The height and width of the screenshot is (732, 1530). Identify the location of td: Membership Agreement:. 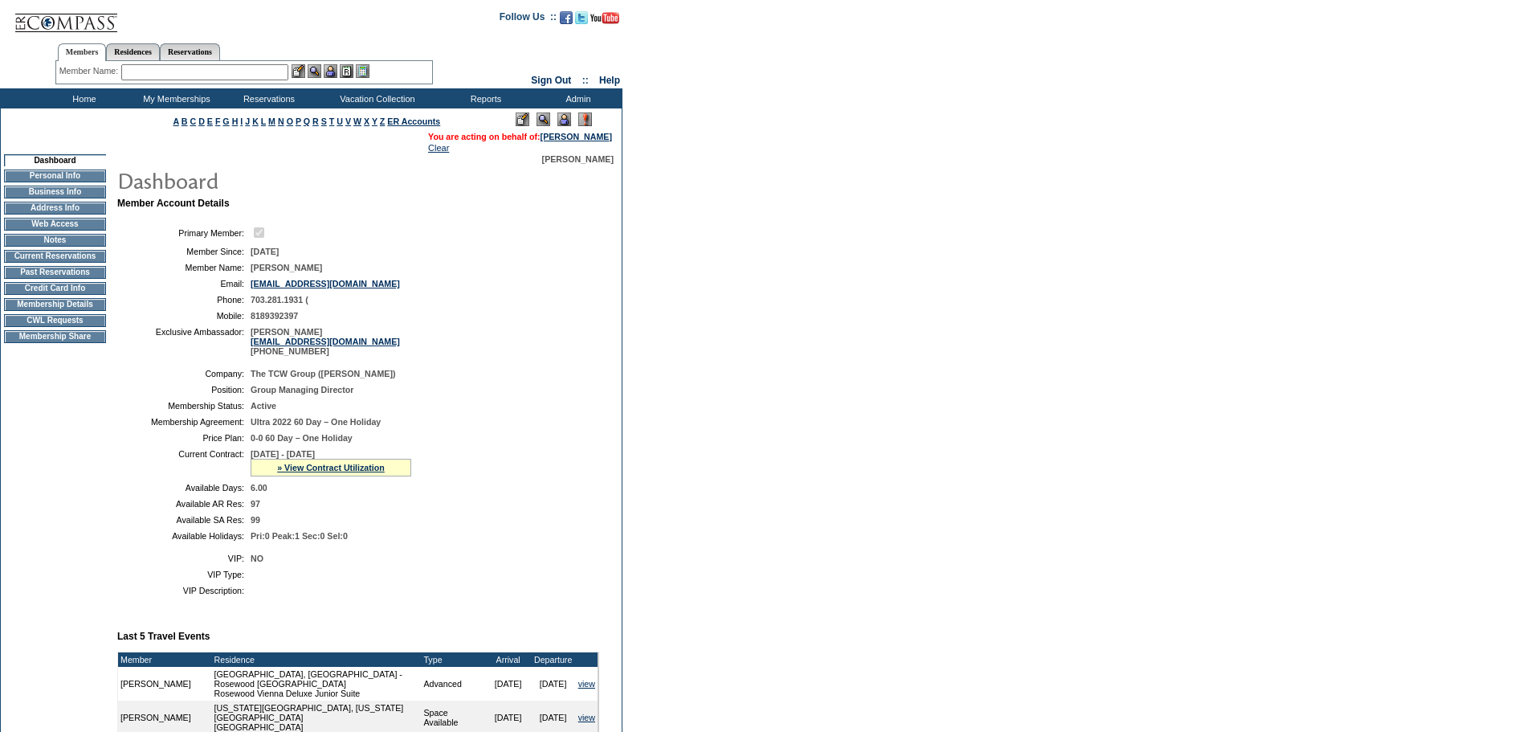
(184, 422).